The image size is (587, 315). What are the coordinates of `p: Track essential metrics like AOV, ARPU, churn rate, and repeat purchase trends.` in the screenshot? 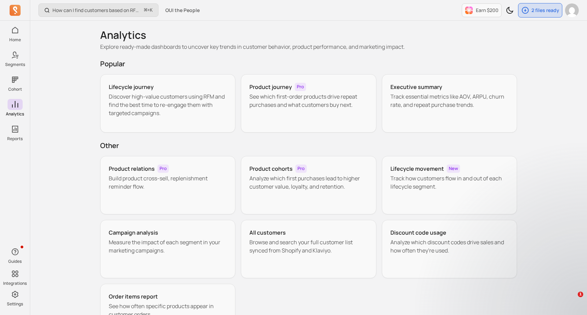 It's located at (449, 100).